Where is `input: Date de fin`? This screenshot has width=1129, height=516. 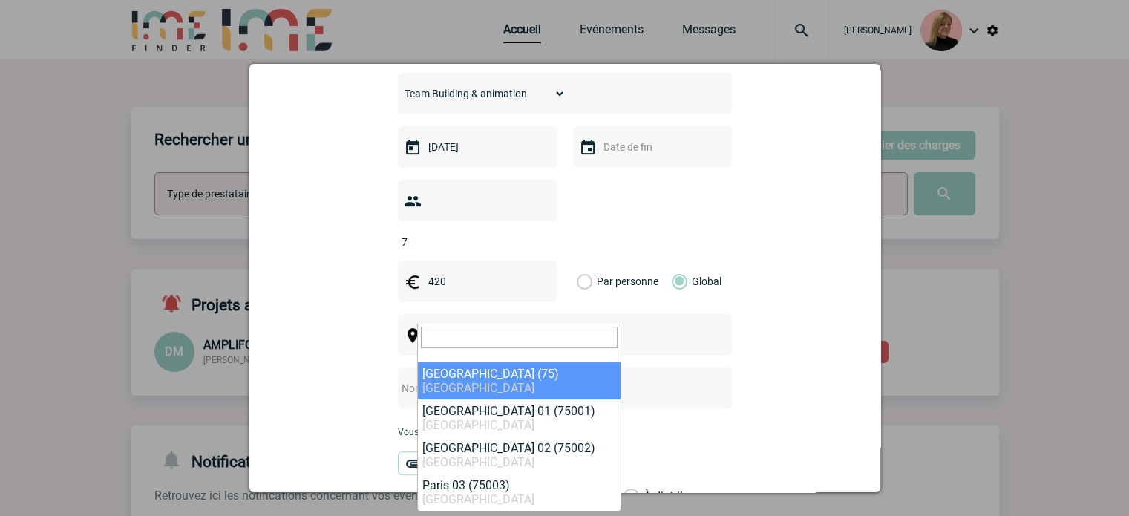 input: Date de fin is located at coordinates (651, 147).